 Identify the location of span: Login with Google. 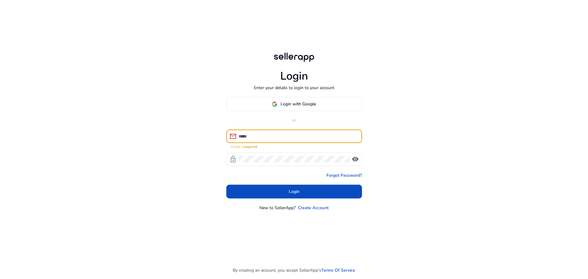
(298, 104).